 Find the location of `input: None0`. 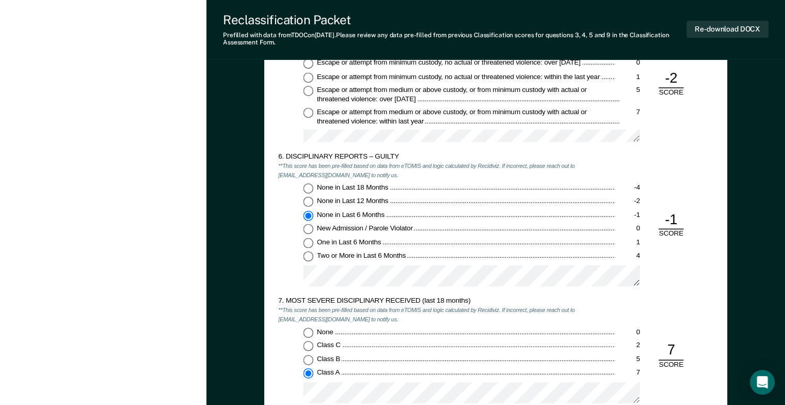

input: None0 is located at coordinates (309, 332).